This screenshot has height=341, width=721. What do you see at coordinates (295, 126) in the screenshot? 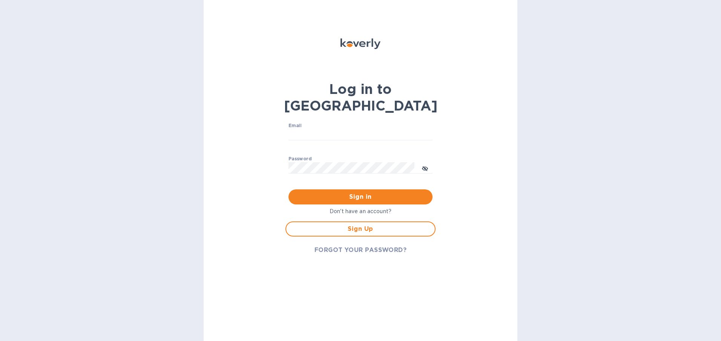
I see `label: Email` at bounding box center [295, 126].